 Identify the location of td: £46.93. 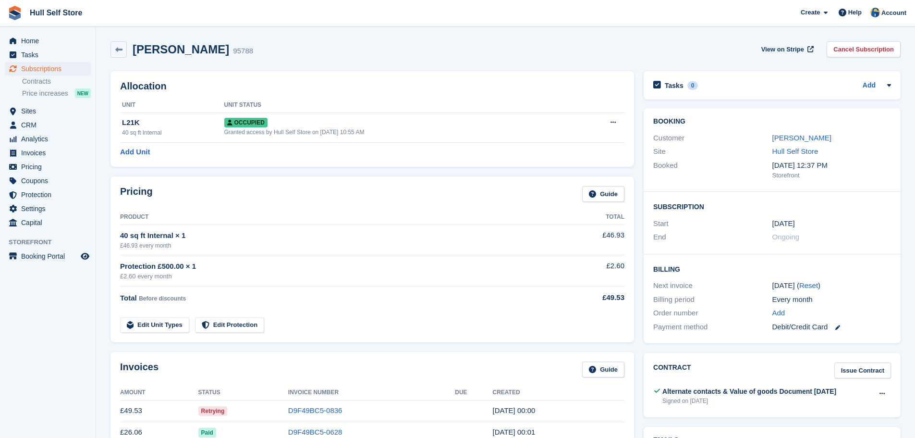
(591, 239).